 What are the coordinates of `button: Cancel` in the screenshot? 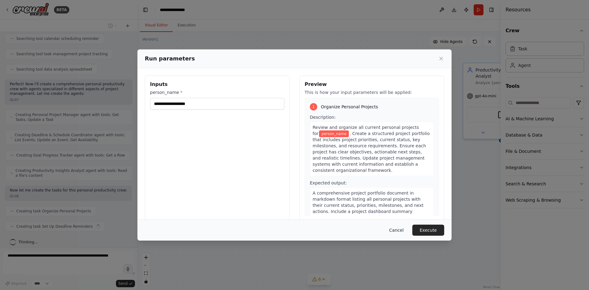 It's located at (397, 230).